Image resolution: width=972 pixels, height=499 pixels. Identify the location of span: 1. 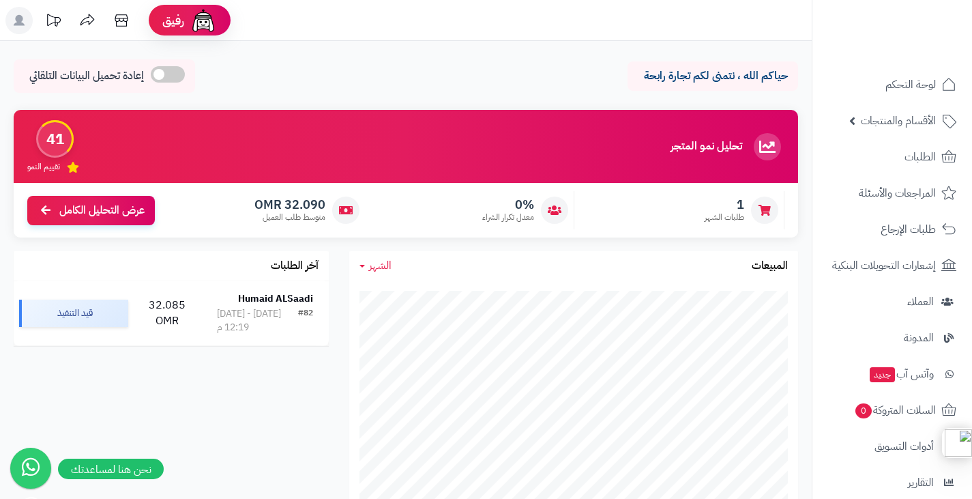
(725, 205).